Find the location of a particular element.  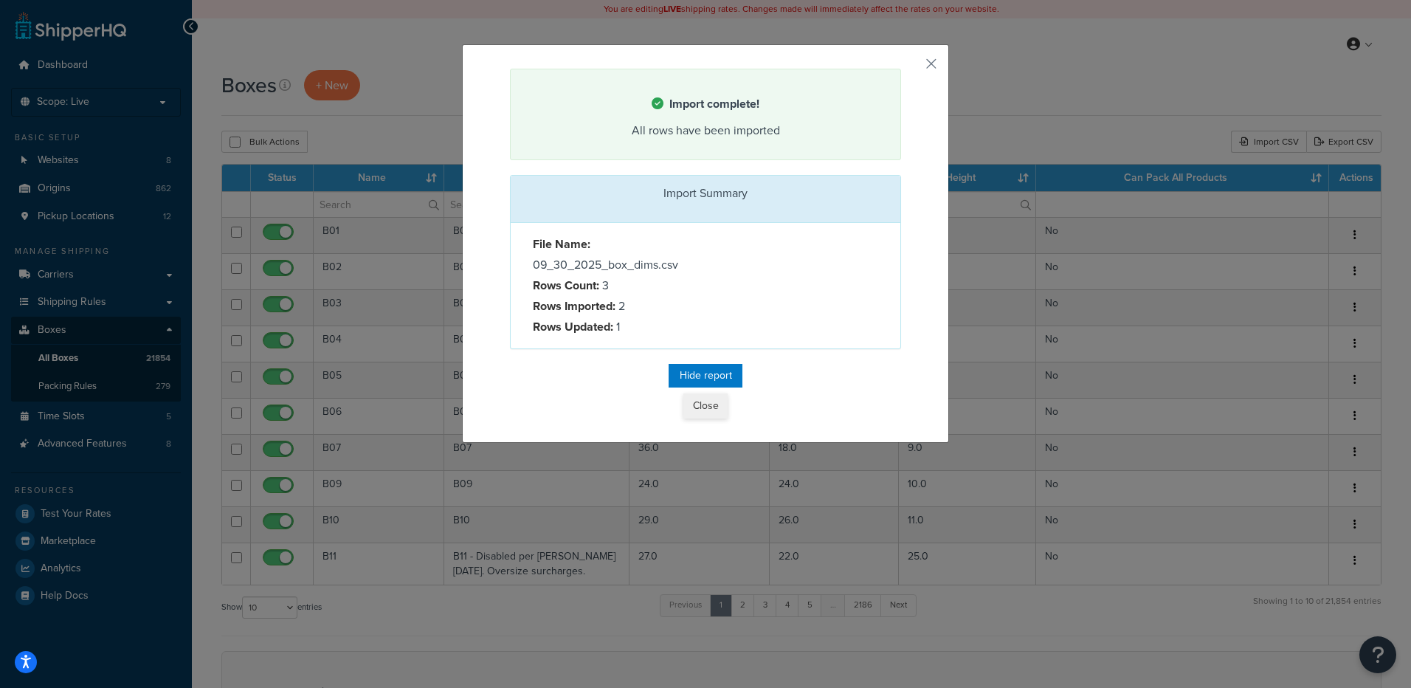

h4: Import complete! is located at coordinates (705, 104).